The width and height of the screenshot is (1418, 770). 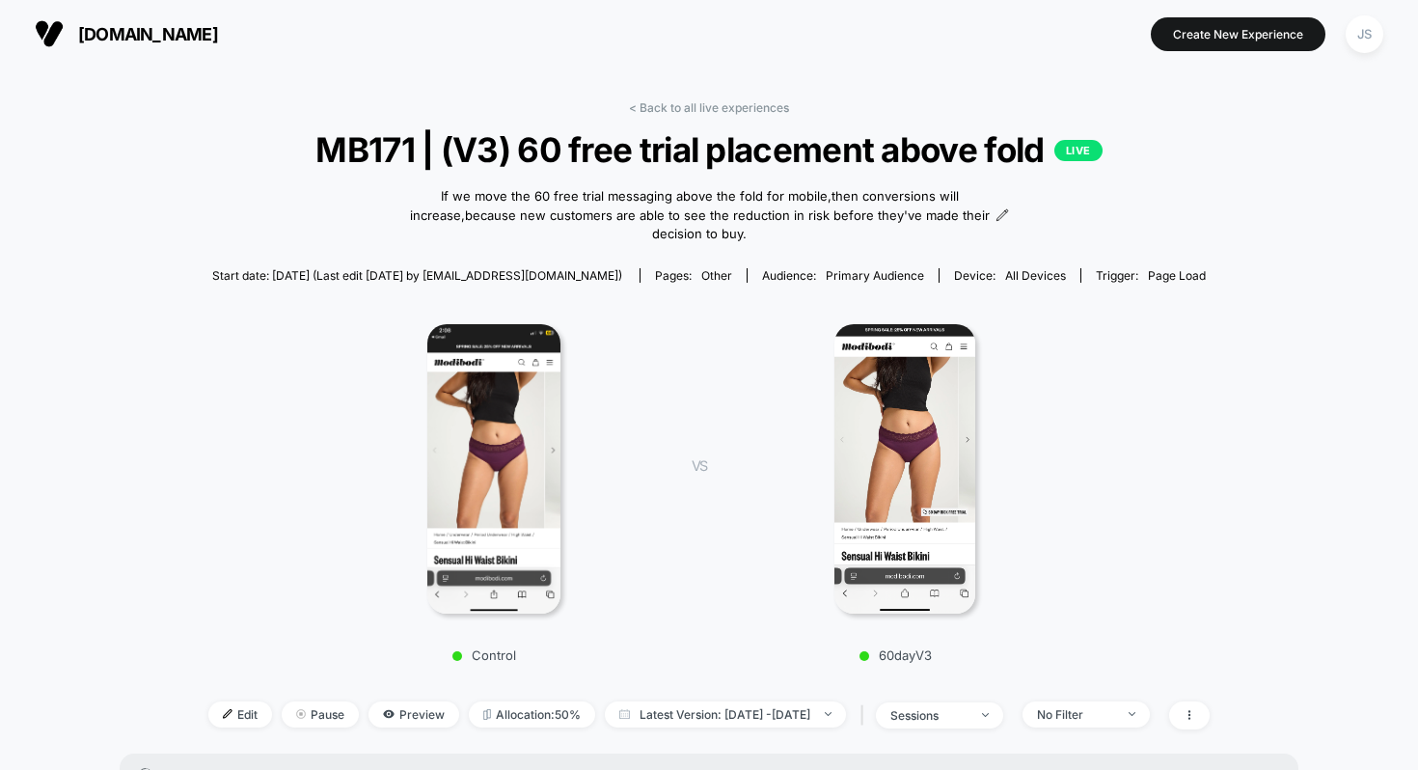 I want to click on div: No Filter, so click(x=1075, y=714).